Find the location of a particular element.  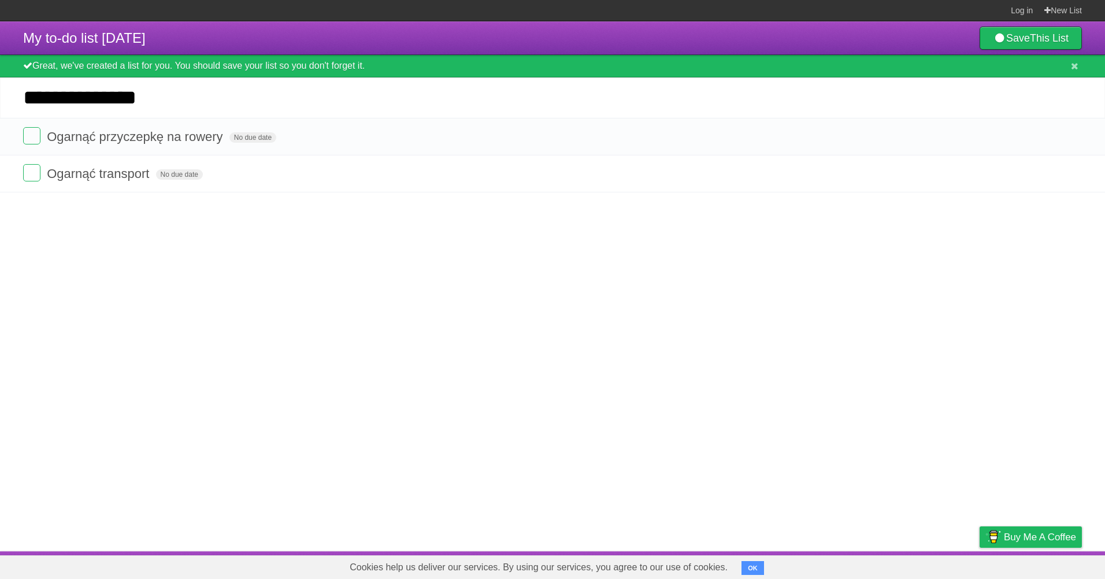

a: Terms is located at coordinates (938, 565).